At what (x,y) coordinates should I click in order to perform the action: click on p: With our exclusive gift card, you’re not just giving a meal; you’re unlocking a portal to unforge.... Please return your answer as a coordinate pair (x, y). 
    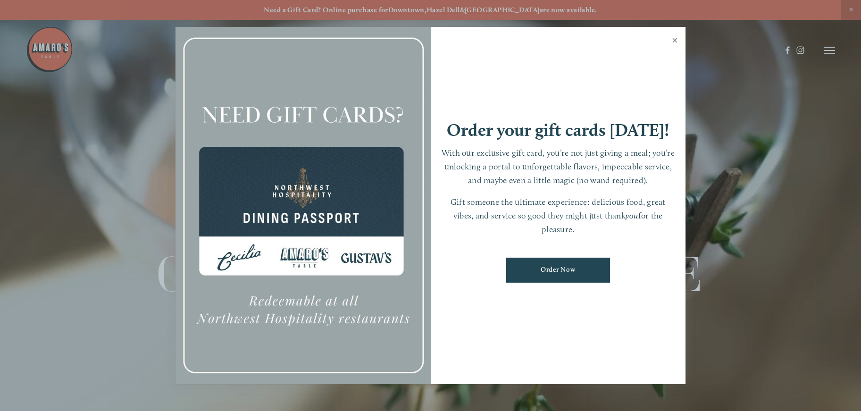
    Looking at the image, I should click on (558, 167).